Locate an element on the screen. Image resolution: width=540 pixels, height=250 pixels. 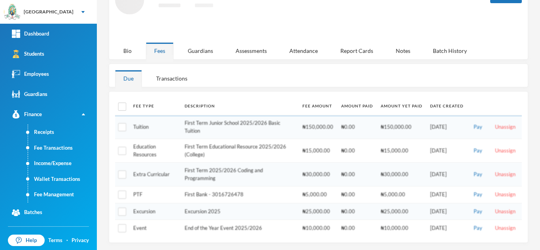
a: Help is located at coordinates (26, 241).